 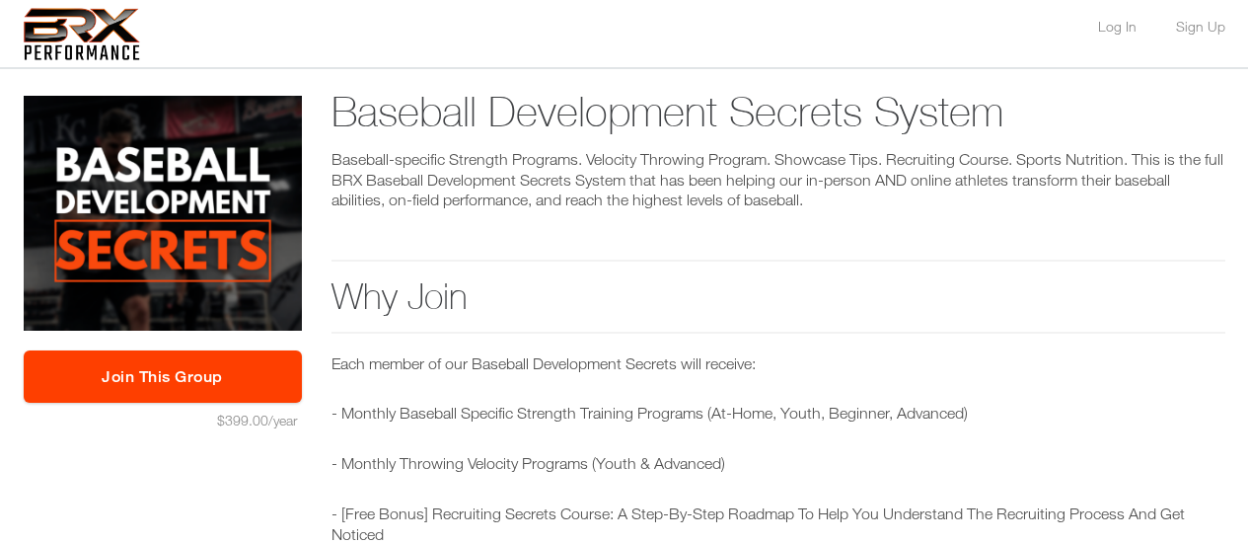 I want to click on a: Log In, so click(x=1117, y=27).